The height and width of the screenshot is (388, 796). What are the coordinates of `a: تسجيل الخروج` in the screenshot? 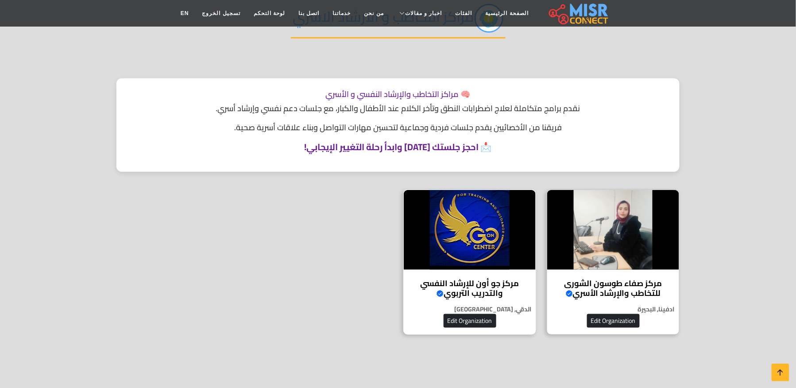 It's located at (221, 13).